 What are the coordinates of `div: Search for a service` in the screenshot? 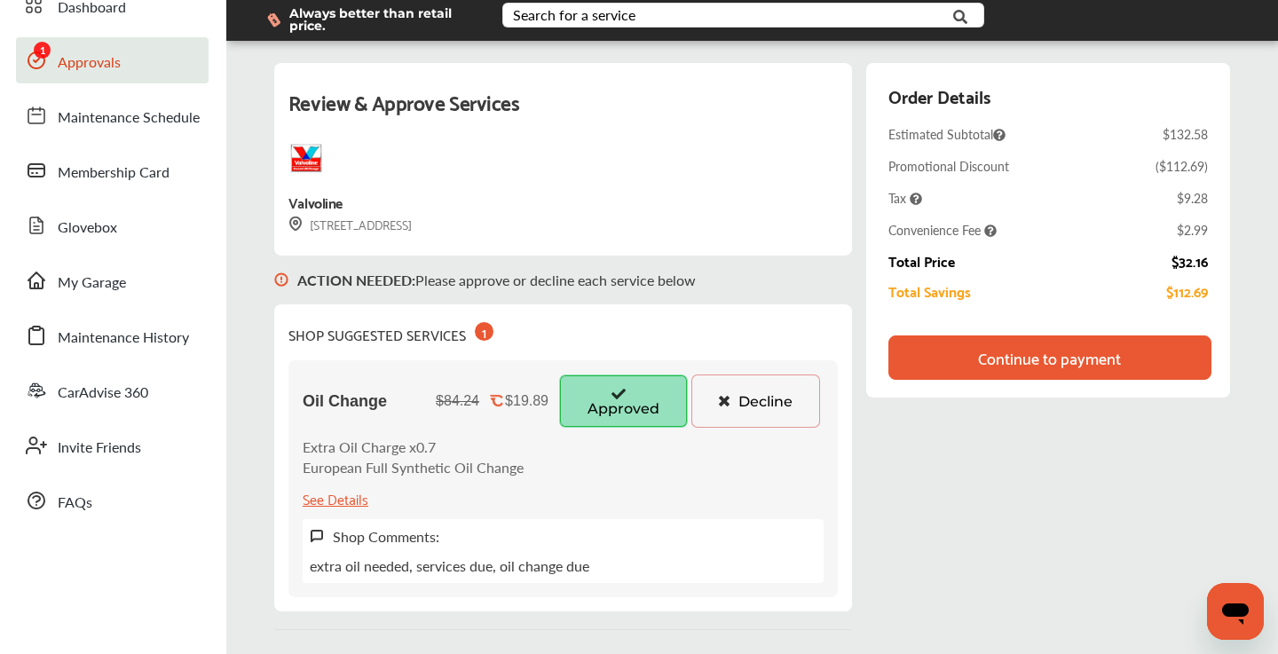 It's located at (574, 15).